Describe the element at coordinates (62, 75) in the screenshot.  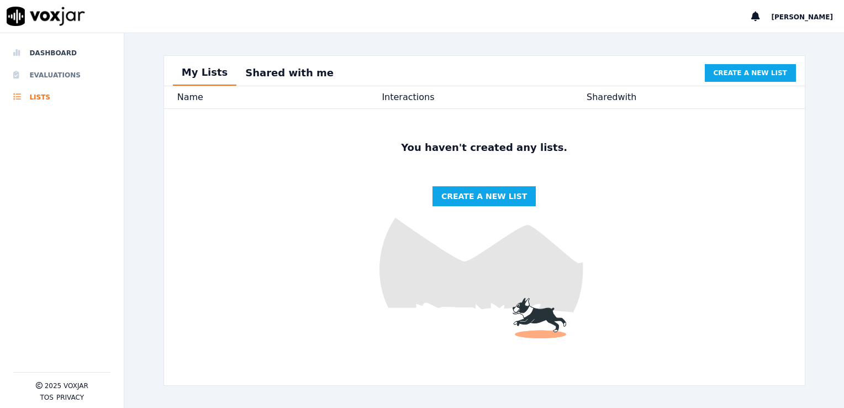
I see `li: Evaluations` at that location.